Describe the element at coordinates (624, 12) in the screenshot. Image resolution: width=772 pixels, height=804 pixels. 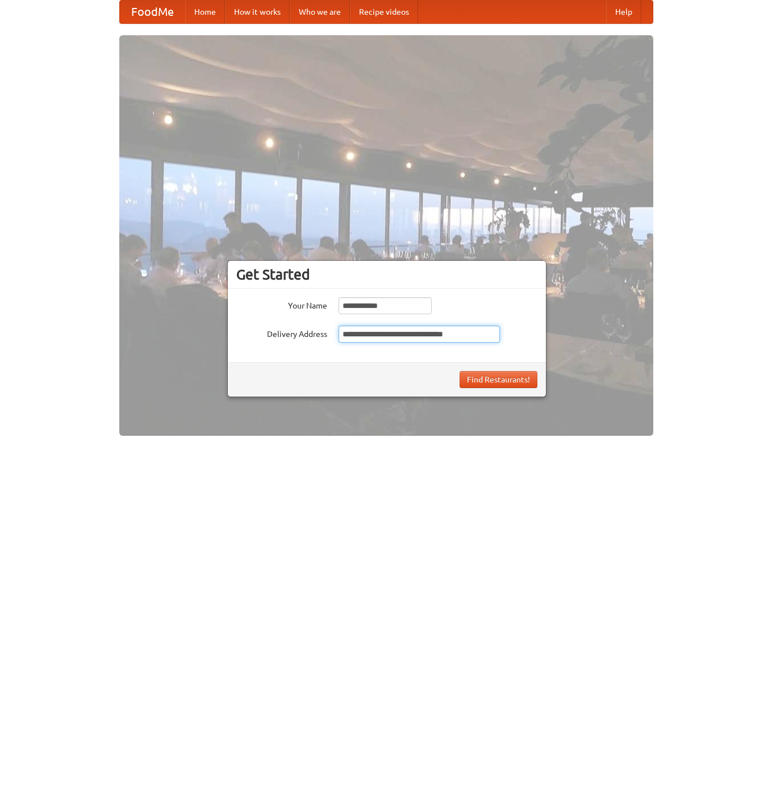
I see `a: Help` at that location.